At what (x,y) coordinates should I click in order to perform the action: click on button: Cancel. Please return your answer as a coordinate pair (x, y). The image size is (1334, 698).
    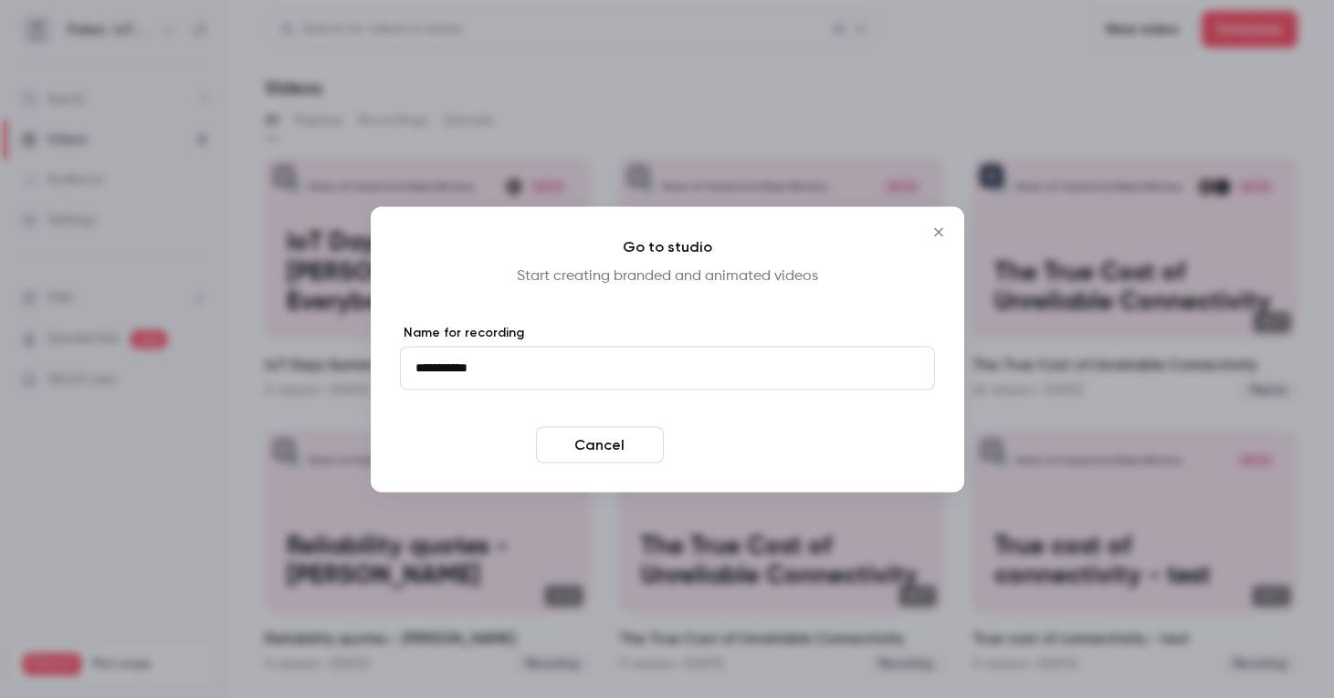
    Looking at the image, I should click on (600, 445).